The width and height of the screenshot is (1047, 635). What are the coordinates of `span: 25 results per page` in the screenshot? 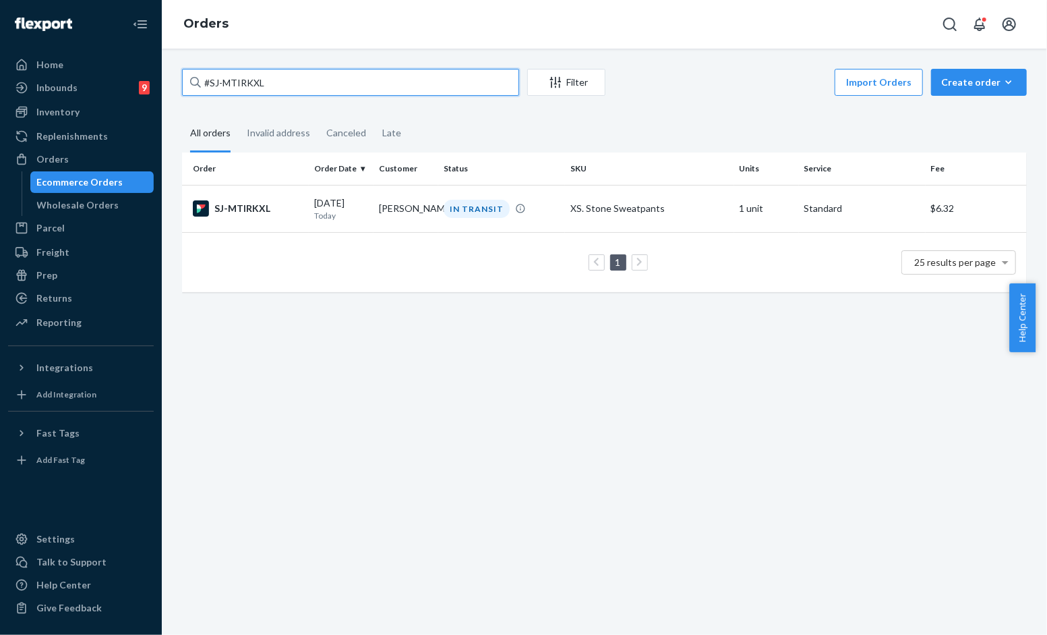 It's located at (956, 262).